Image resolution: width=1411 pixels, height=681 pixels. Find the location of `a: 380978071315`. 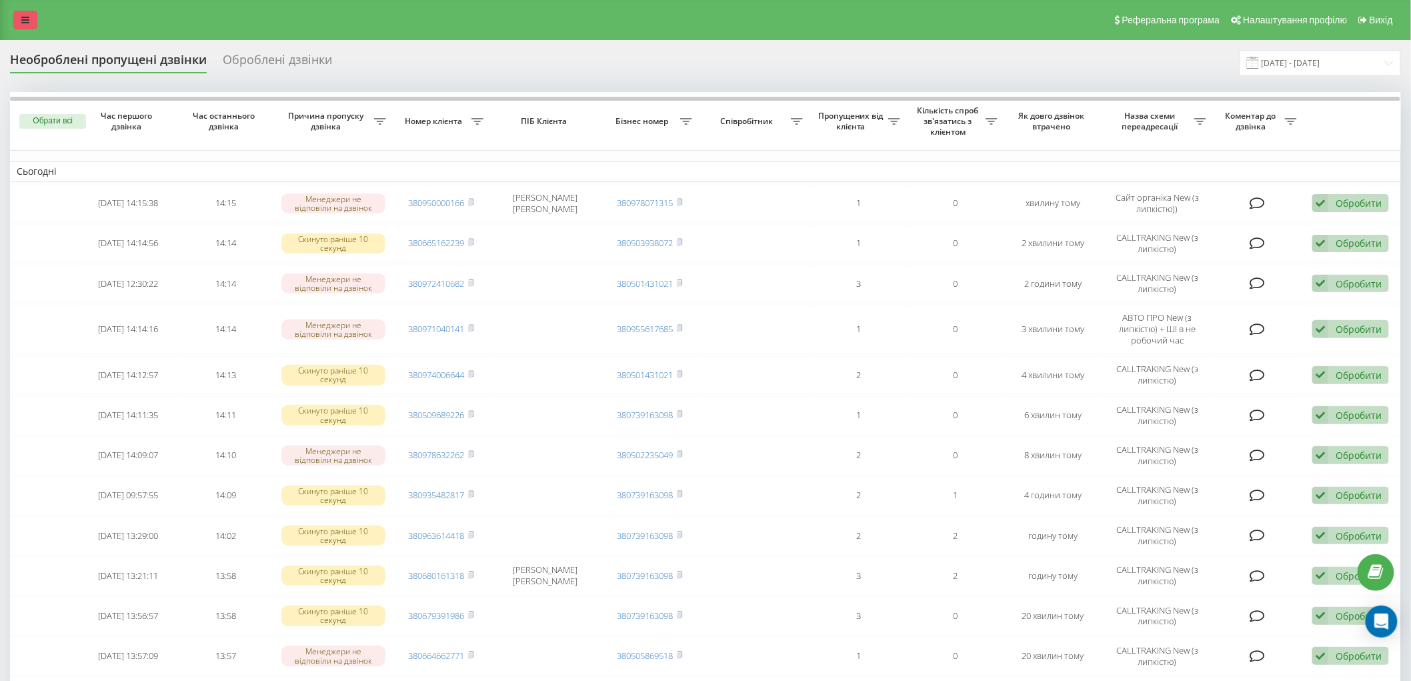

a: 380978071315 is located at coordinates (645, 203).